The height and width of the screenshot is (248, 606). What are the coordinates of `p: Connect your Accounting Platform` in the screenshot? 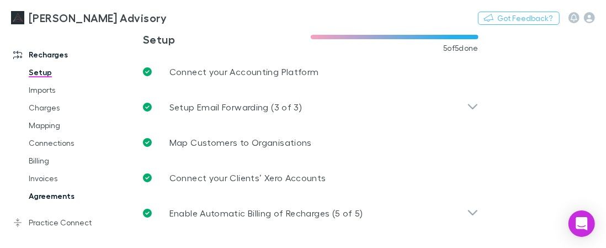 It's located at (244, 72).